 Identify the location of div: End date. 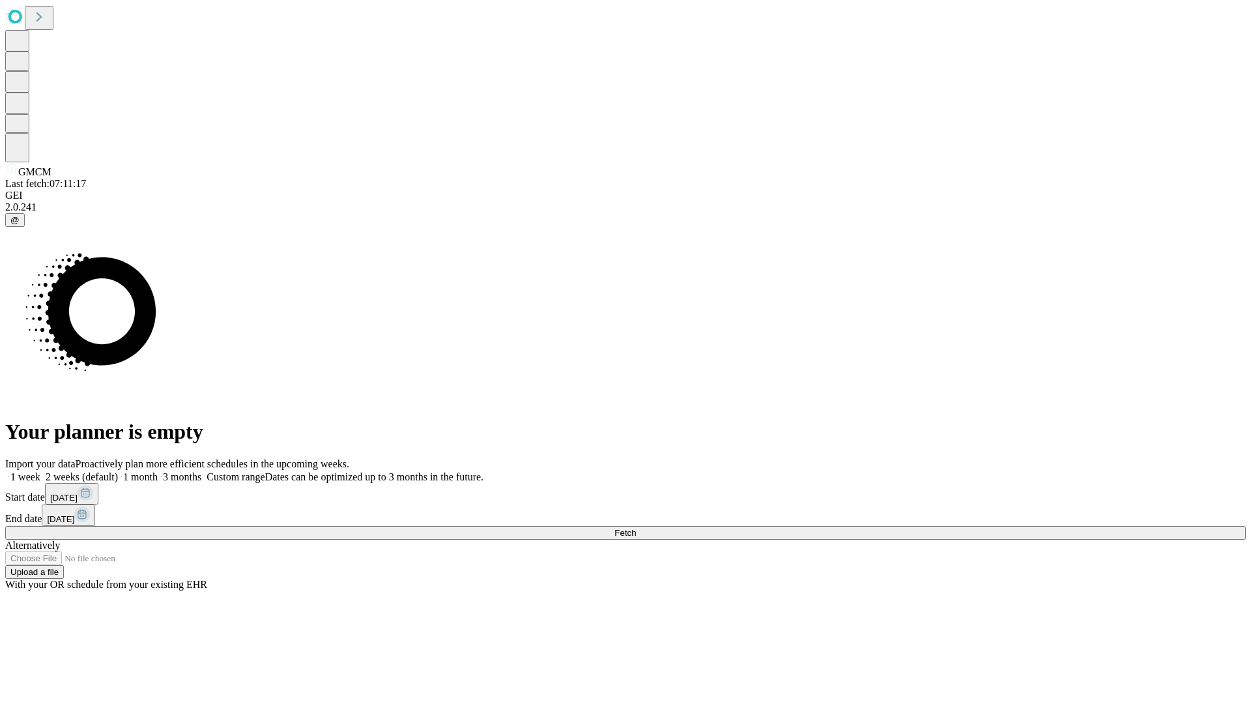
(626, 515).